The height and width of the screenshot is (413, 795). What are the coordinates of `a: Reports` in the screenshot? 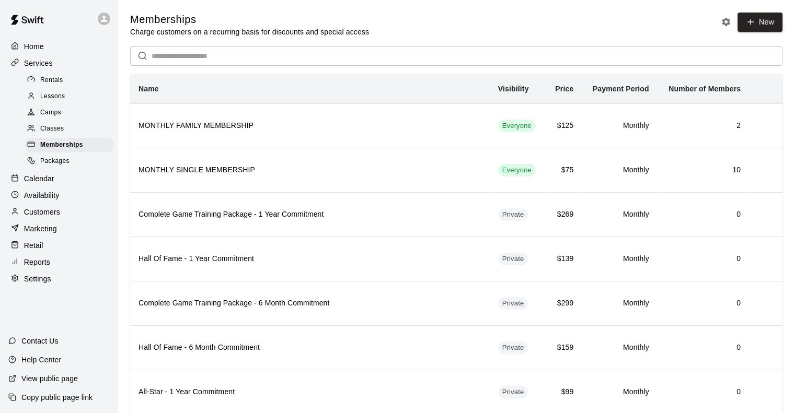 It's located at (59, 262).